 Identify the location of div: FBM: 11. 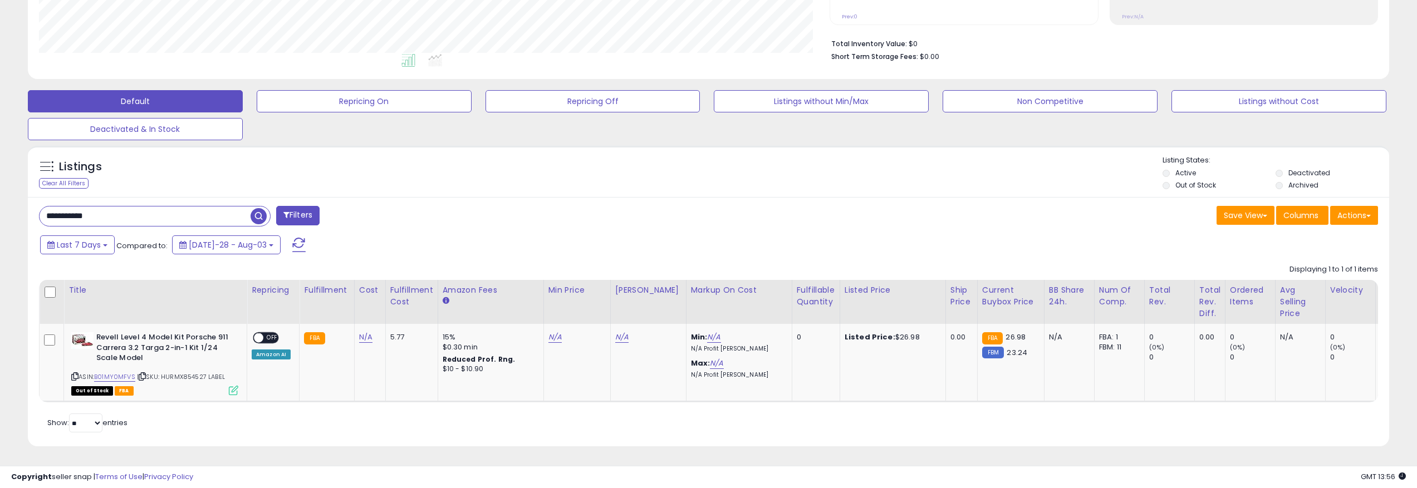
(1117, 347).